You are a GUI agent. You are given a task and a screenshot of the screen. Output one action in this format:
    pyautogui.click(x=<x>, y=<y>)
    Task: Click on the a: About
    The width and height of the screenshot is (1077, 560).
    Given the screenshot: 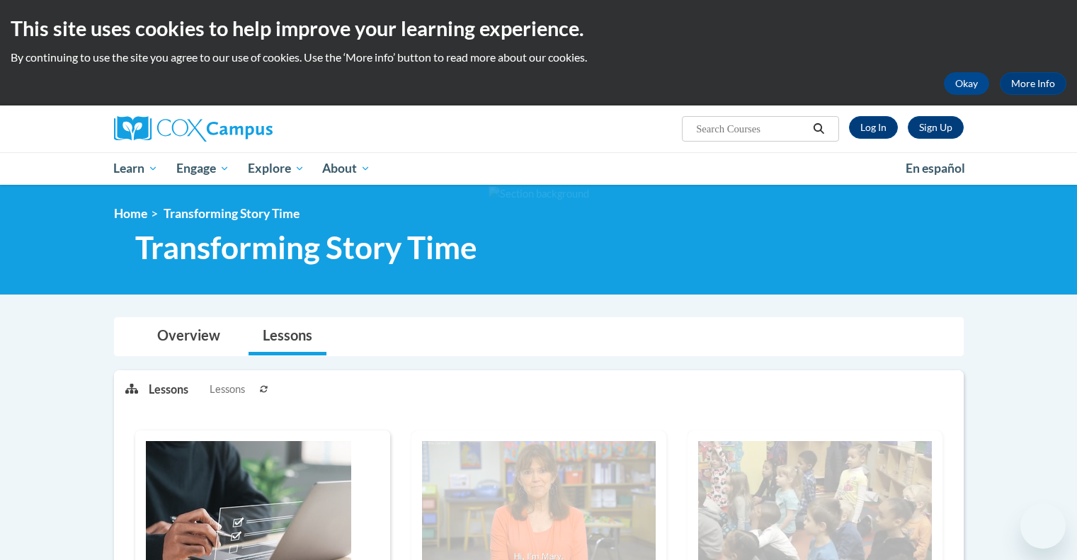 What is the action you would take?
    pyautogui.click(x=346, y=169)
    